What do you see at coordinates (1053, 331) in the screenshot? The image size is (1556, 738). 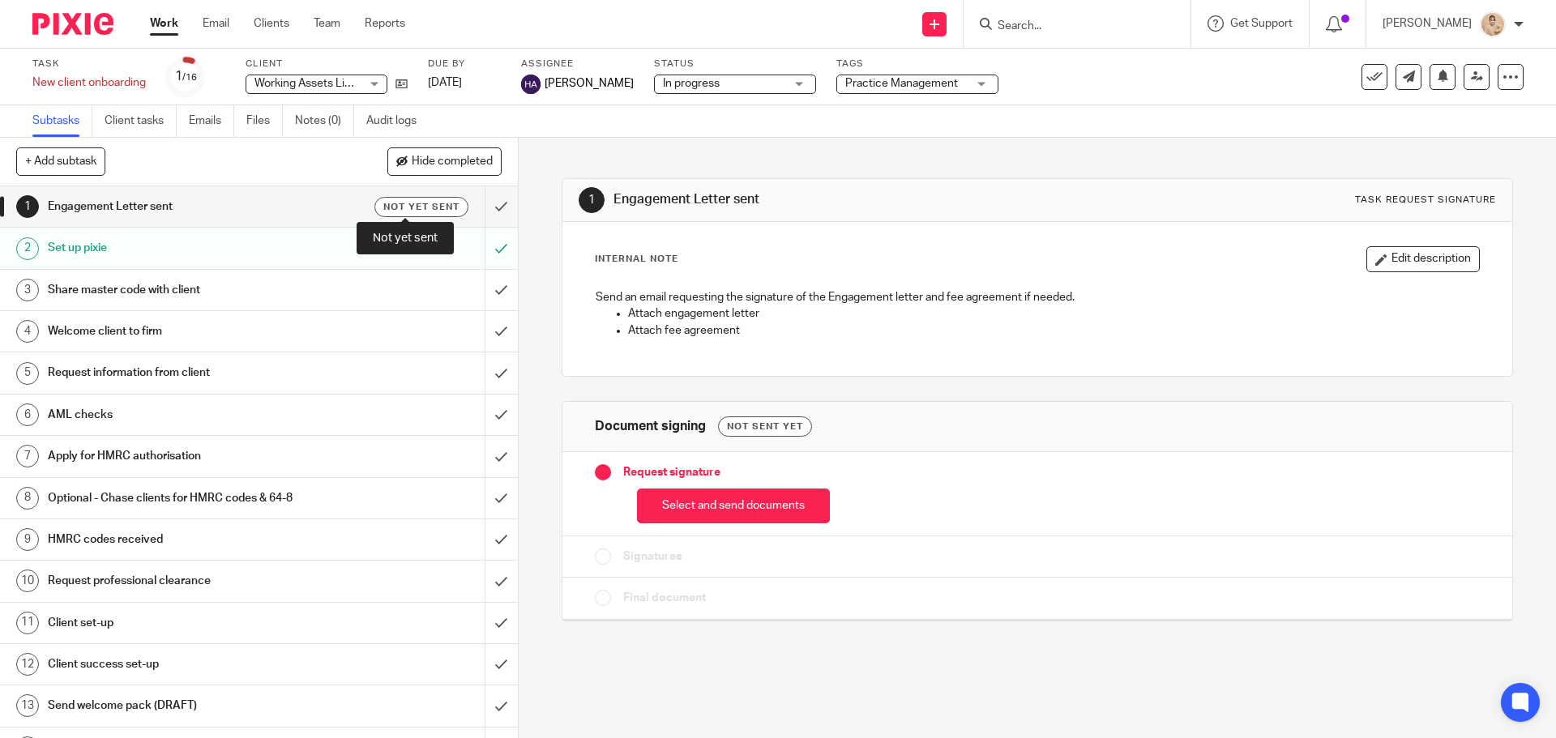 I see `p: Attach fee agreement` at bounding box center [1053, 331].